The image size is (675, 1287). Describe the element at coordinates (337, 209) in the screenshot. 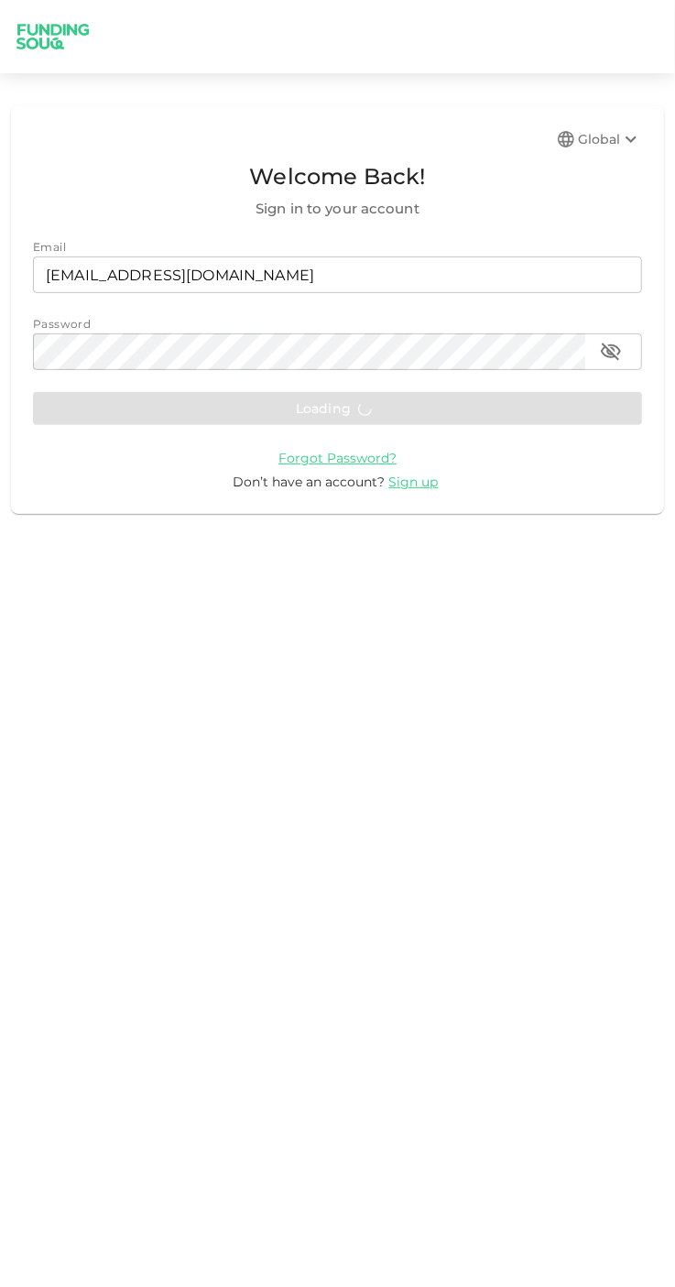

I see `span: Sign in to your account` at that location.